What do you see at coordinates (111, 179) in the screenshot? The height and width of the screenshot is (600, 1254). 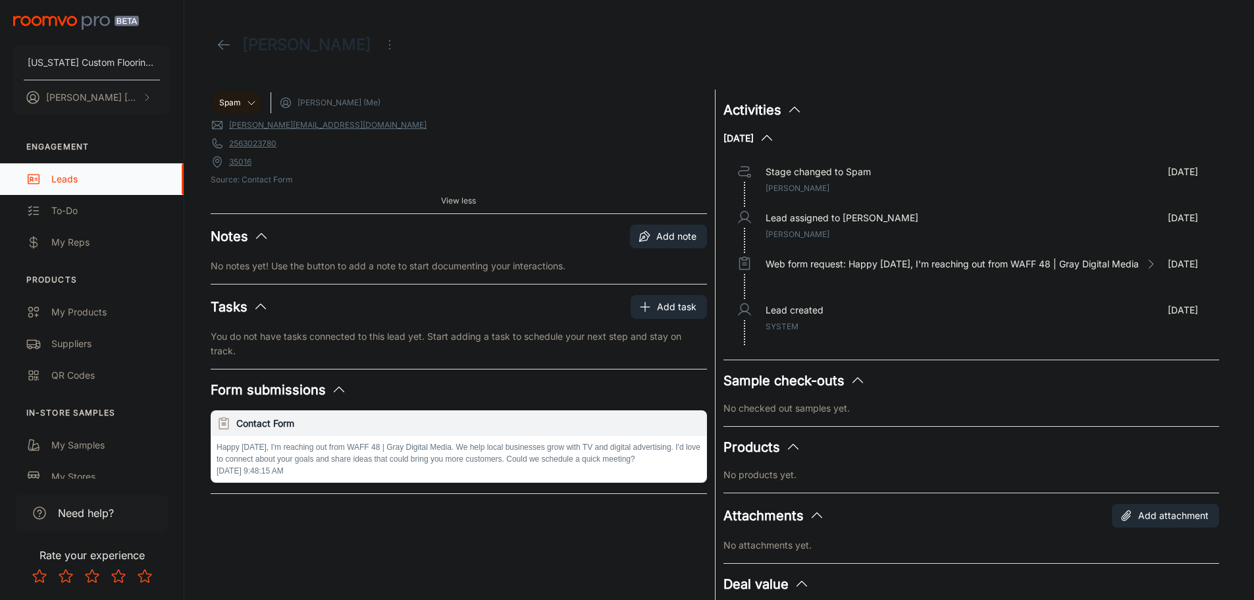 I see `div: Leads` at bounding box center [111, 179].